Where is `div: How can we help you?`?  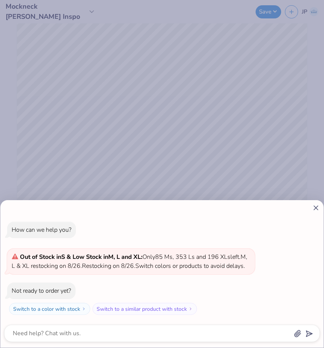
div: How can we help you? is located at coordinates (41, 230).